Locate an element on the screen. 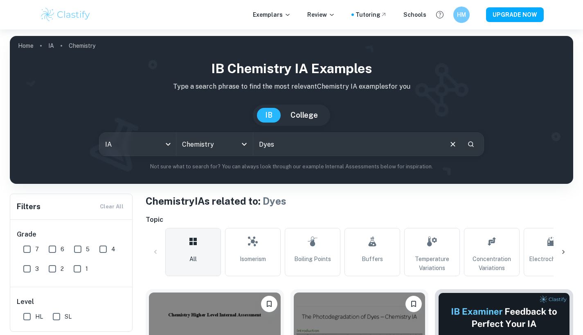 This screenshot has width=583, height=335. span: 1 is located at coordinates (87, 269).